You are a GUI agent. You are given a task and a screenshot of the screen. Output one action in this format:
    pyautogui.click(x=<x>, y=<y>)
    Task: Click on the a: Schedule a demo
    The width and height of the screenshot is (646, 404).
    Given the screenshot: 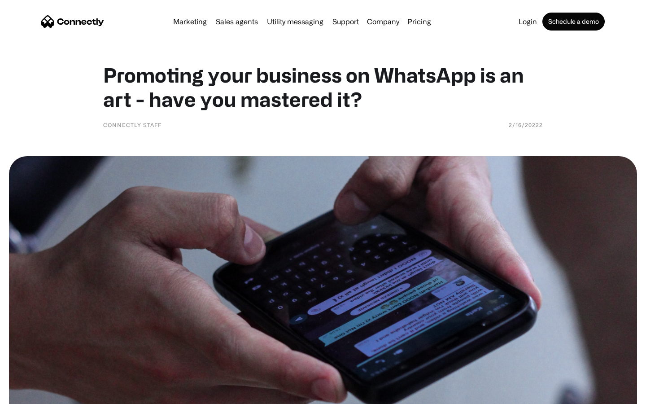 What is the action you would take?
    pyautogui.click(x=574, y=22)
    